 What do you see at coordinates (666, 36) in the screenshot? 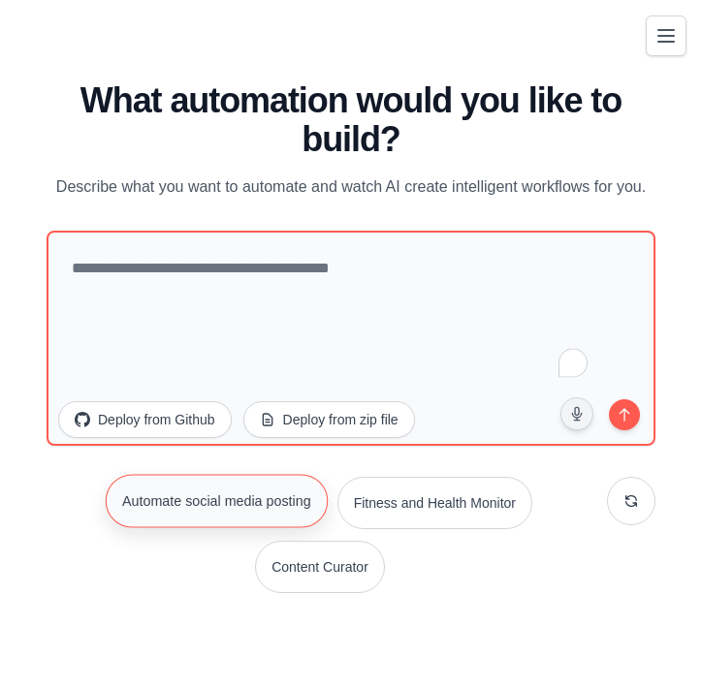
I see `button: Toggle navigation` at bounding box center [666, 36].